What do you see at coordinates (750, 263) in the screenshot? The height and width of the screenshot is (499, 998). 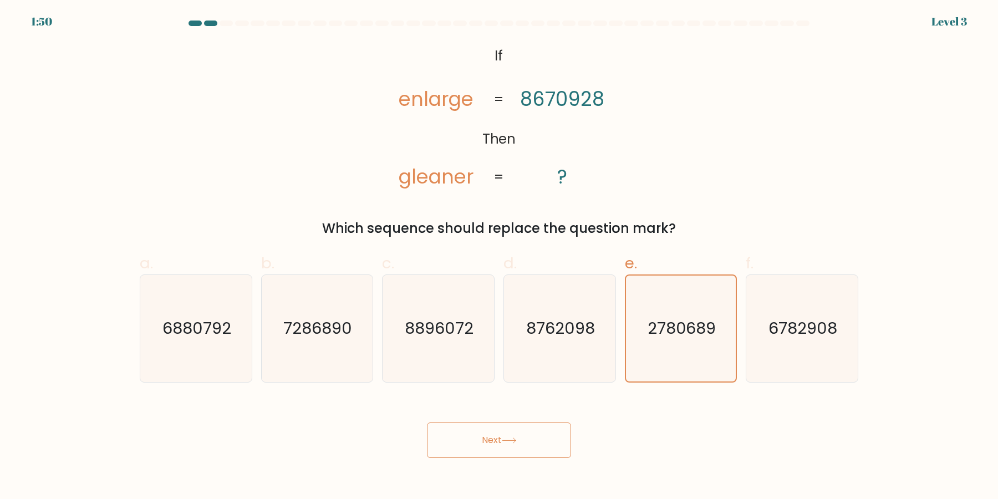 I see `span: f.` at bounding box center [750, 263].